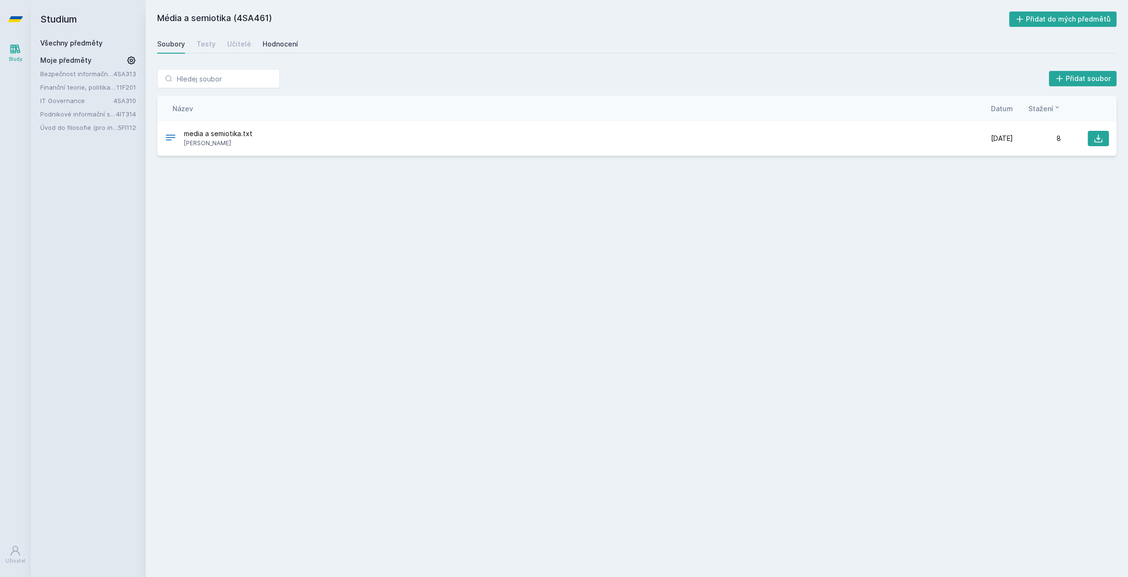  Describe the element at coordinates (15, 53) in the screenshot. I see `a: Study` at that location.